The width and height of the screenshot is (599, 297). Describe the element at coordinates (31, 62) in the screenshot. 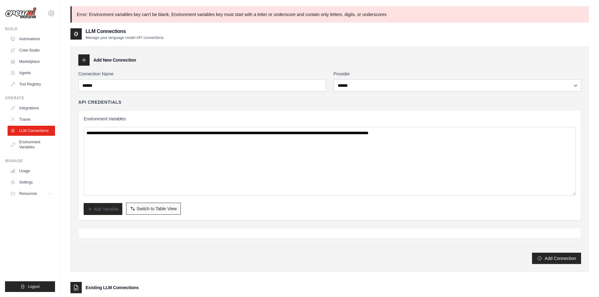

I see `a: Marketplace` at that location.